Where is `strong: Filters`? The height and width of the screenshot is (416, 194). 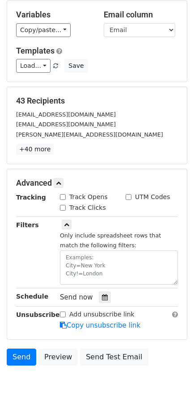
strong: Filters is located at coordinates (27, 225).